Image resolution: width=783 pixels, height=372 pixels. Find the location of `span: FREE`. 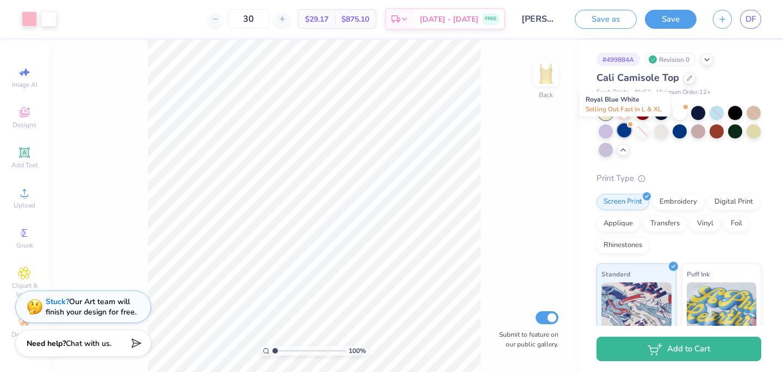

span: FREE is located at coordinates (490, 19).